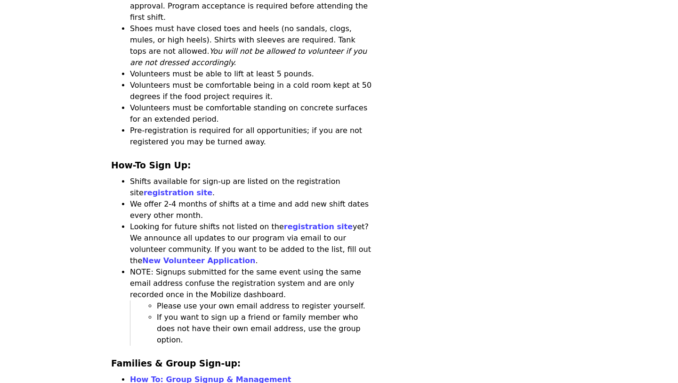 The height and width of the screenshot is (383, 678). I want to click on li: If you want to sign up a friend or family member who does not have their own email address, use t..., so click(265, 328).